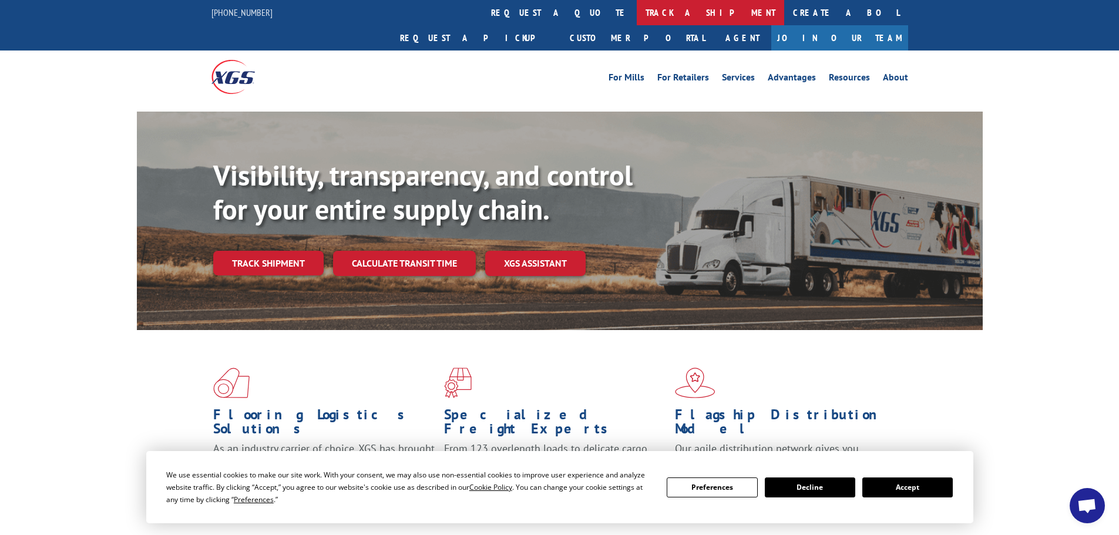 The width and height of the screenshot is (1119, 535). Describe the element at coordinates (786, 425) in the screenshot. I see `h1: Flagship Distribution Model` at that location.